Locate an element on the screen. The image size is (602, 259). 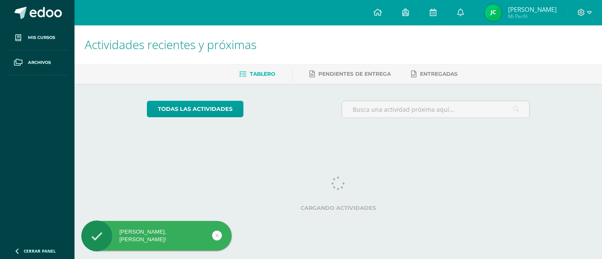
span: Mi Perfil is located at coordinates (532, 16).